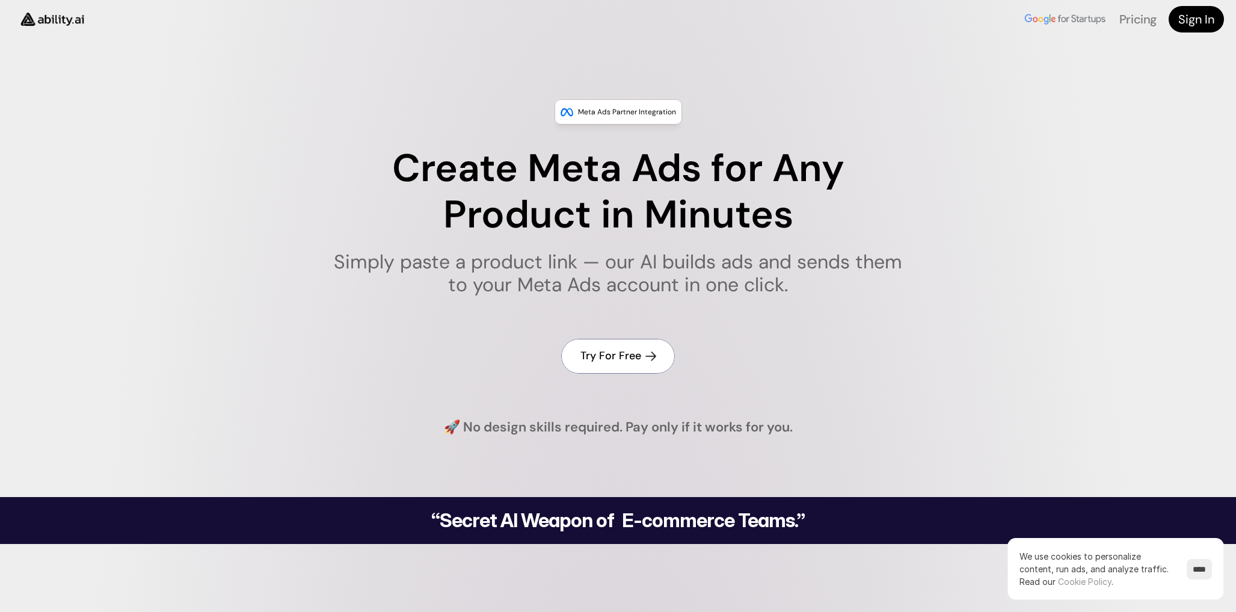  What do you see at coordinates (1085, 581) in the screenshot?
I see `a: Cookie Policy` at bounding box center [1085, 581].